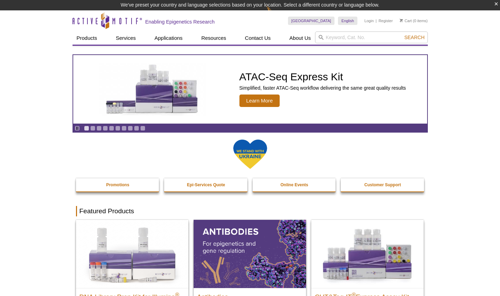  What do you see at coordinates (401, 20) in the screenshot?
I see `img: Your Cart` at bounding box center [401, 20].